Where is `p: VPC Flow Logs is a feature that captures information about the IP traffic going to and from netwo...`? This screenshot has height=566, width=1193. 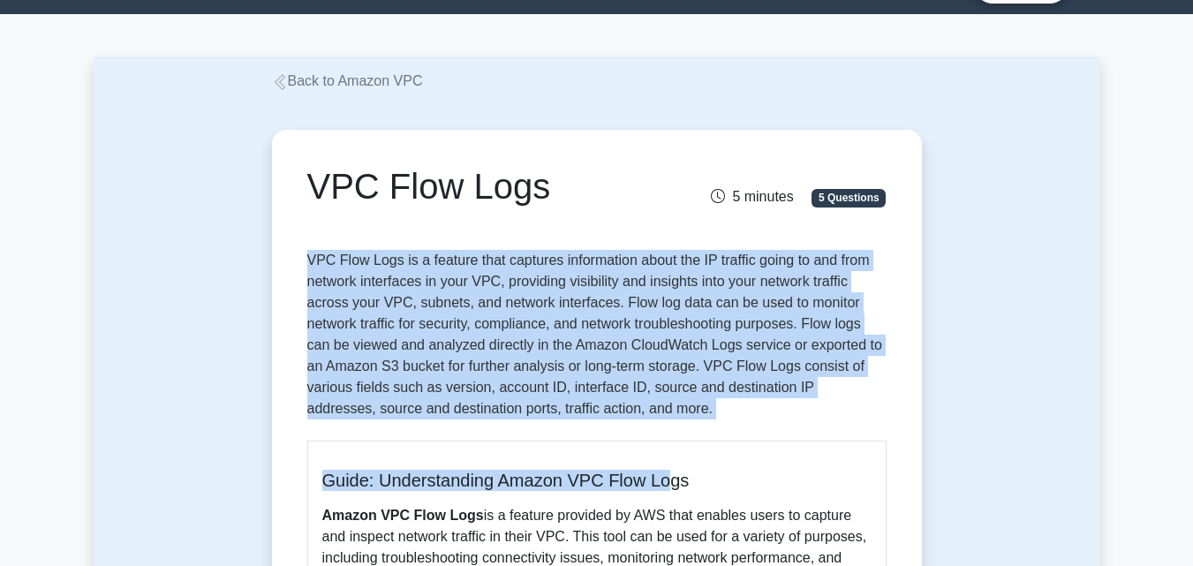 p: VPC Flow Logs is a feature that captures information about the IP traffic going to and from netwo... is located at coordinates (597, 338).